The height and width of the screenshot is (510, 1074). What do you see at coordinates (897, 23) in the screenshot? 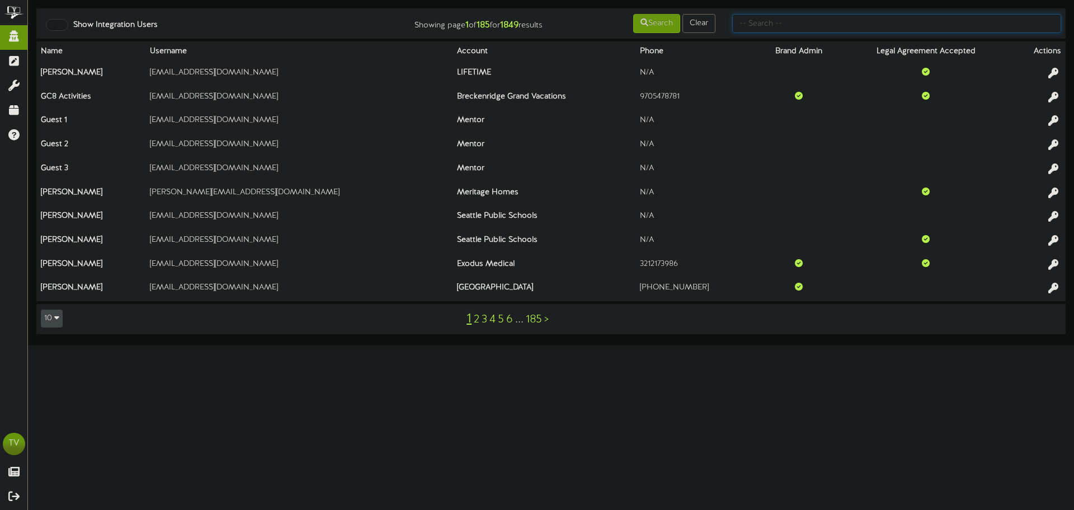
I see `input: -- Search --` at bounding box center [897, 23].